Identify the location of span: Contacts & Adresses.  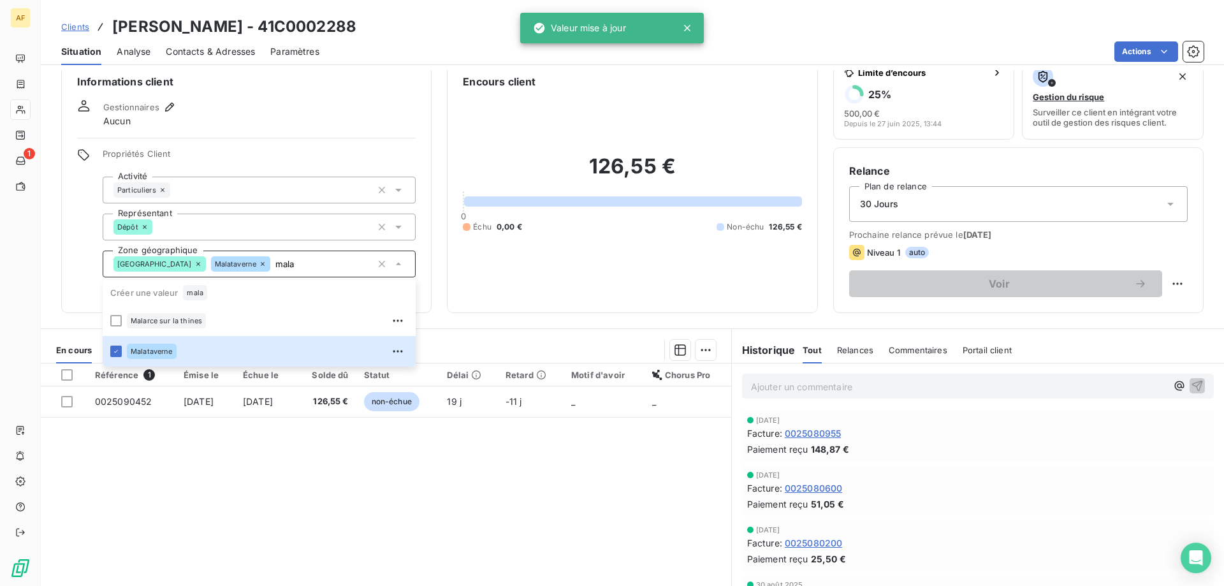
(210, 52).